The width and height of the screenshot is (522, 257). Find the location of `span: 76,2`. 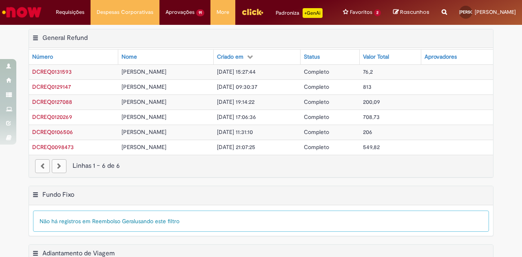

span: 76,2 is located at coordinates (368, 72).